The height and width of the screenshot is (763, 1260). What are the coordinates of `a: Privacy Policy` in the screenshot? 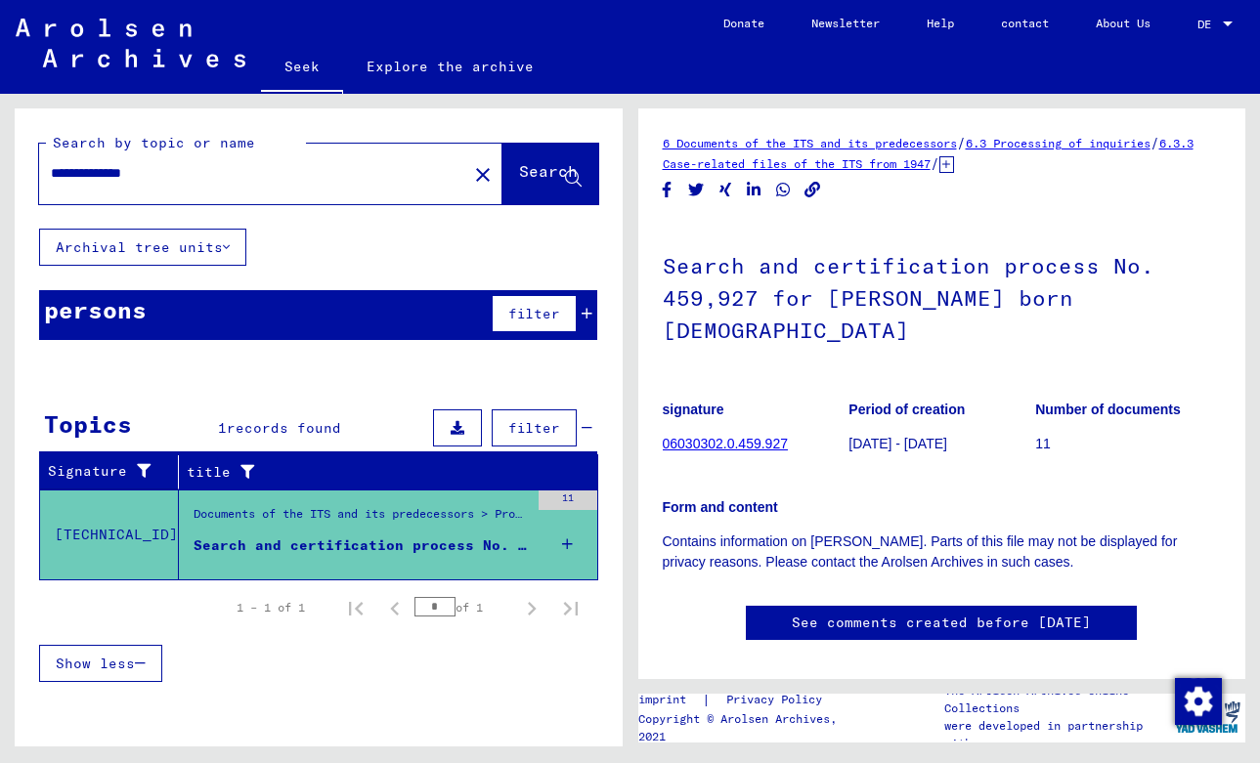 It's located at (778, 700).